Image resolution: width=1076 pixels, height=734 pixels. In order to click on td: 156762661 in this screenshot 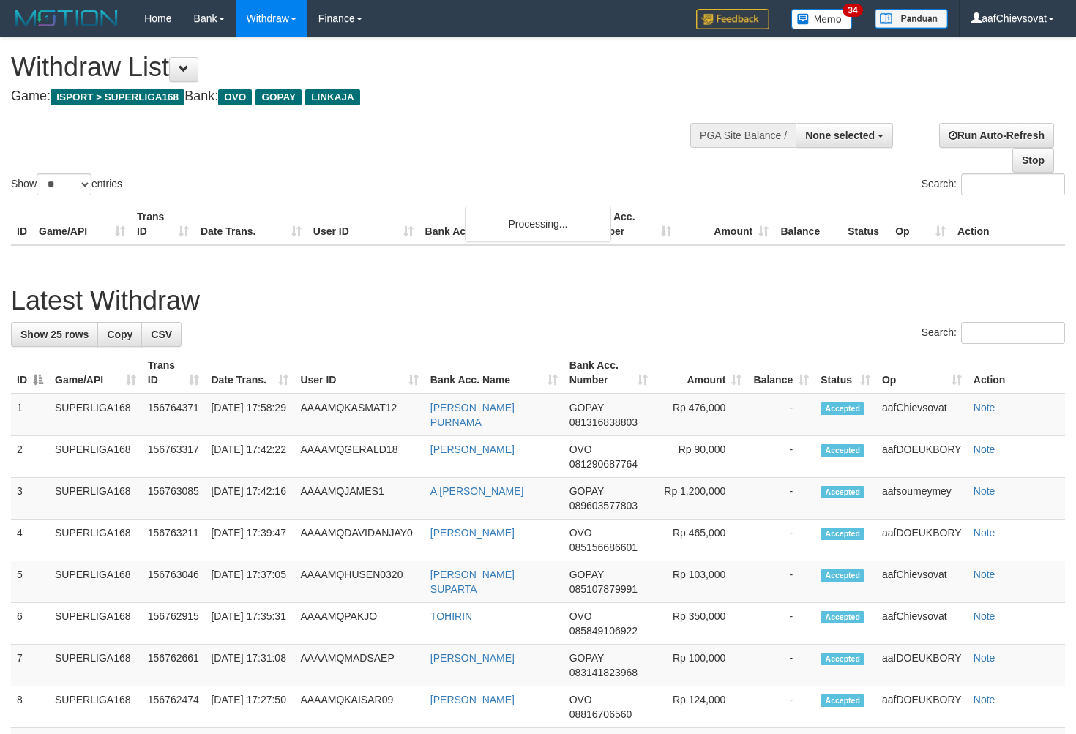, I will do `click(174, 666)`.